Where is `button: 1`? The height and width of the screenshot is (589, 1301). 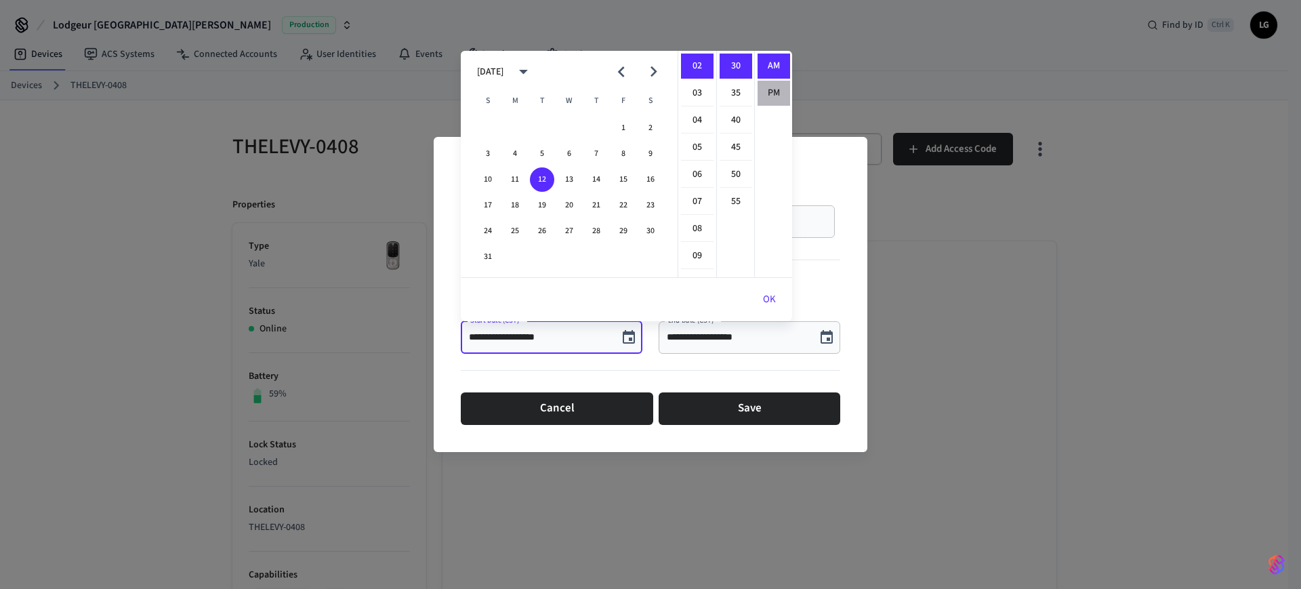
button: 1 is located at coordinates (624, 128).